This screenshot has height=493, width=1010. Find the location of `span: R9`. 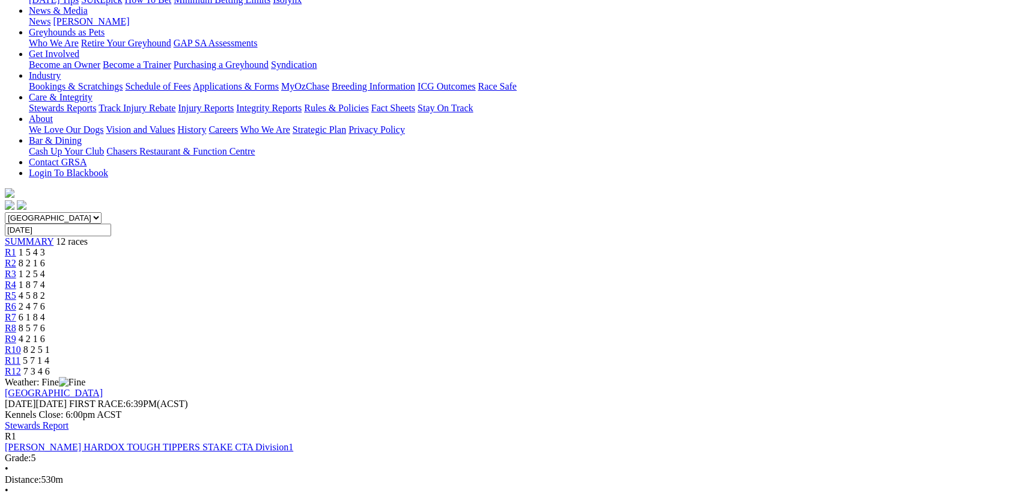

span: R9 is located at coordinates (10, 338).